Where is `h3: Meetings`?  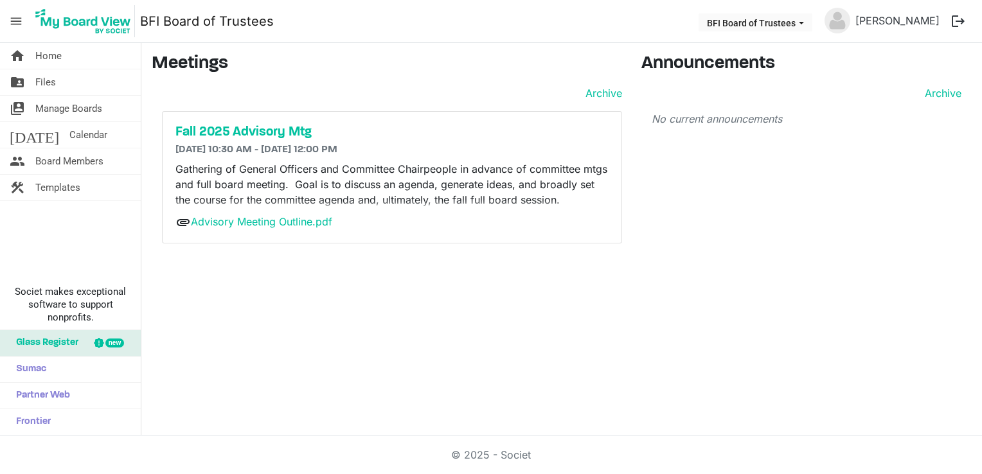
h3: Meetings is located at coordinates (387, 64).